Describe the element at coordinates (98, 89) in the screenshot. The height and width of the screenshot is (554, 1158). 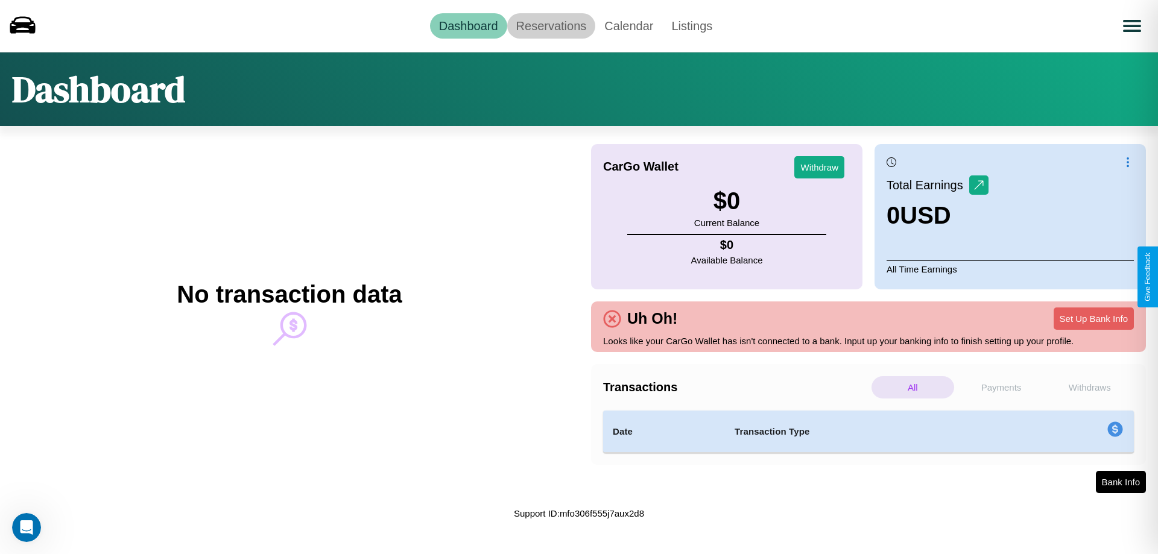
I see `h1: Dashboard` at that location.